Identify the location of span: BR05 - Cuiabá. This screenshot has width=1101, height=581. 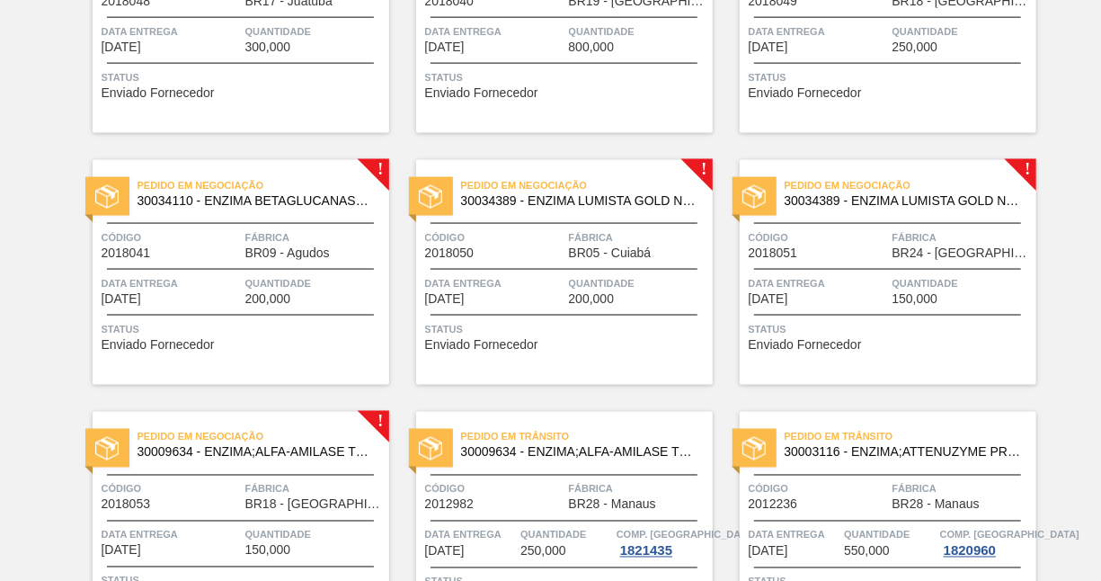
(610, 253).